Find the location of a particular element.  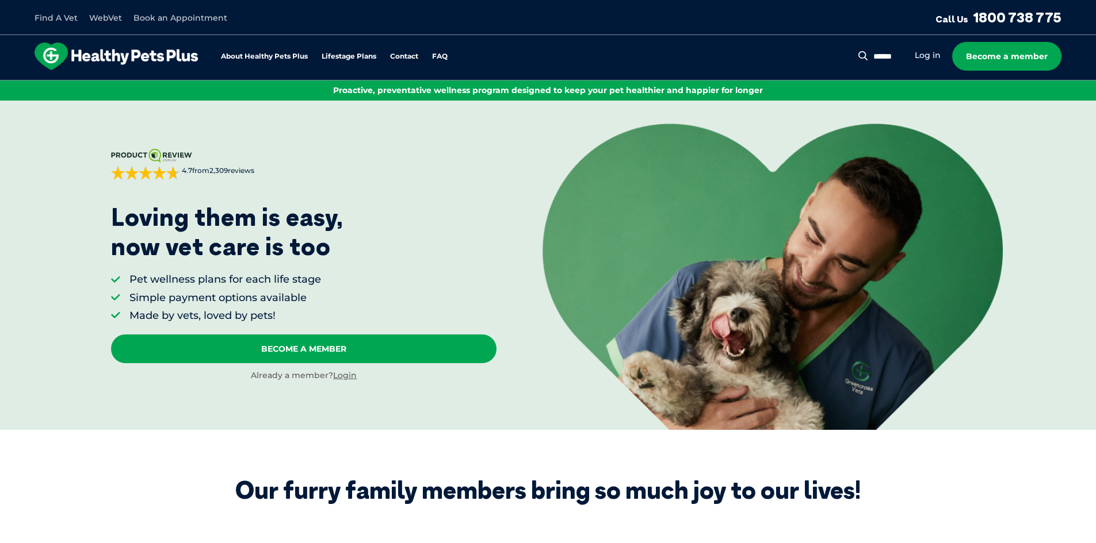

div: Our furry family members bring so much joy to our lives! is located at coordinates (547, 491).